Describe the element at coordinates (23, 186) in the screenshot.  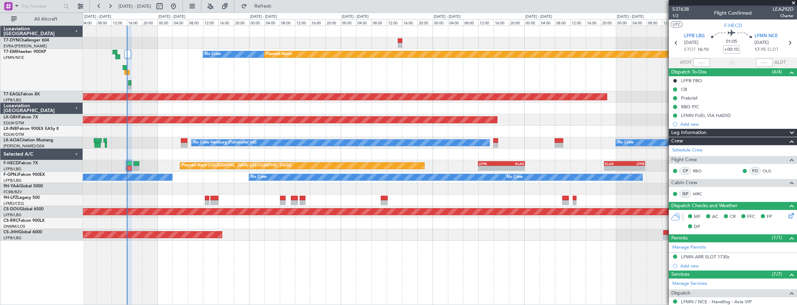
I see `a: 9H-YAAGlobal 5000` at that location.